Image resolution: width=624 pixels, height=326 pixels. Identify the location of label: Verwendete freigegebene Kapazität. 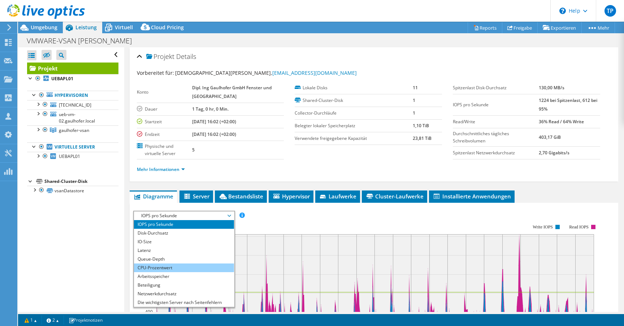
(354, 138).